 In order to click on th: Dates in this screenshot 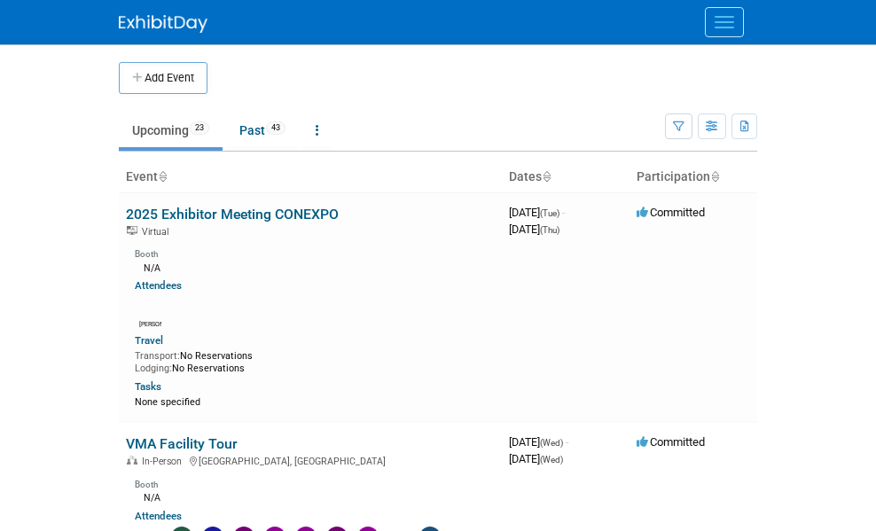, I will do `click(566, 177)`.